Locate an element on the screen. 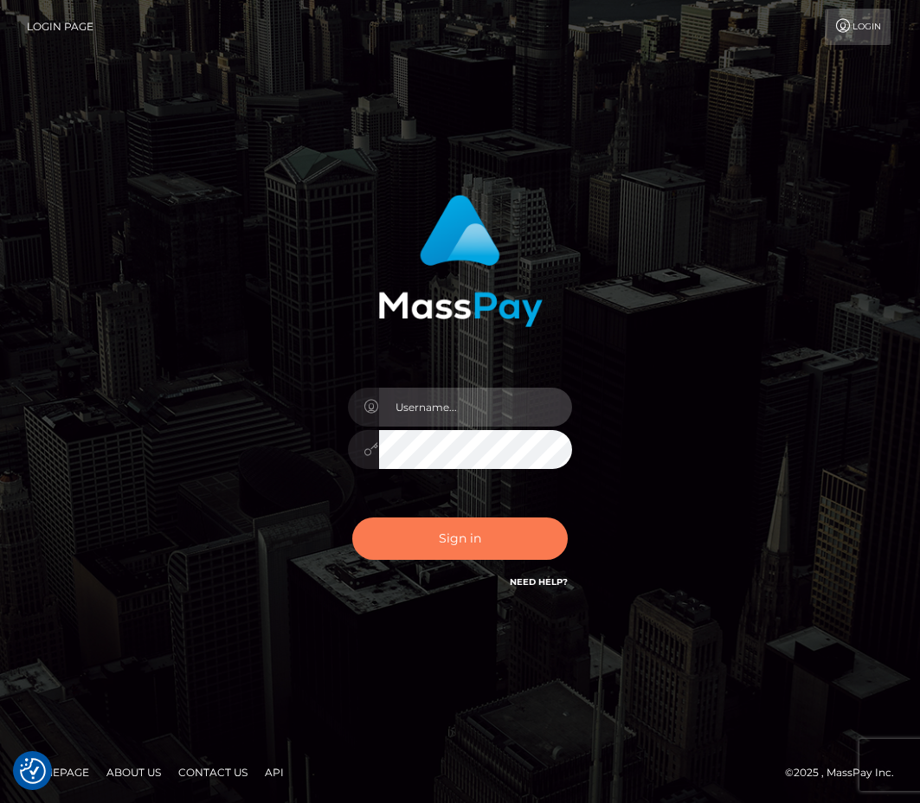  button: Consent Preferences is located at coordinates (33, 771).